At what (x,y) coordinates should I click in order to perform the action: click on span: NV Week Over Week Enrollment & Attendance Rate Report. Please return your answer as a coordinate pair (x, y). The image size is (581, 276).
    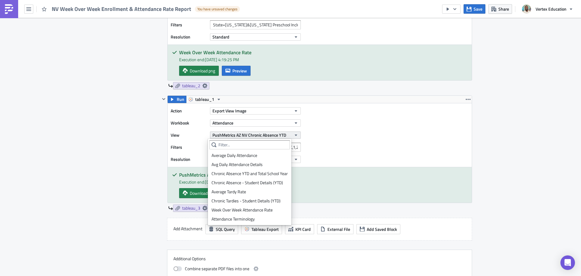
    Looking at the image, I should click on (122, 9).